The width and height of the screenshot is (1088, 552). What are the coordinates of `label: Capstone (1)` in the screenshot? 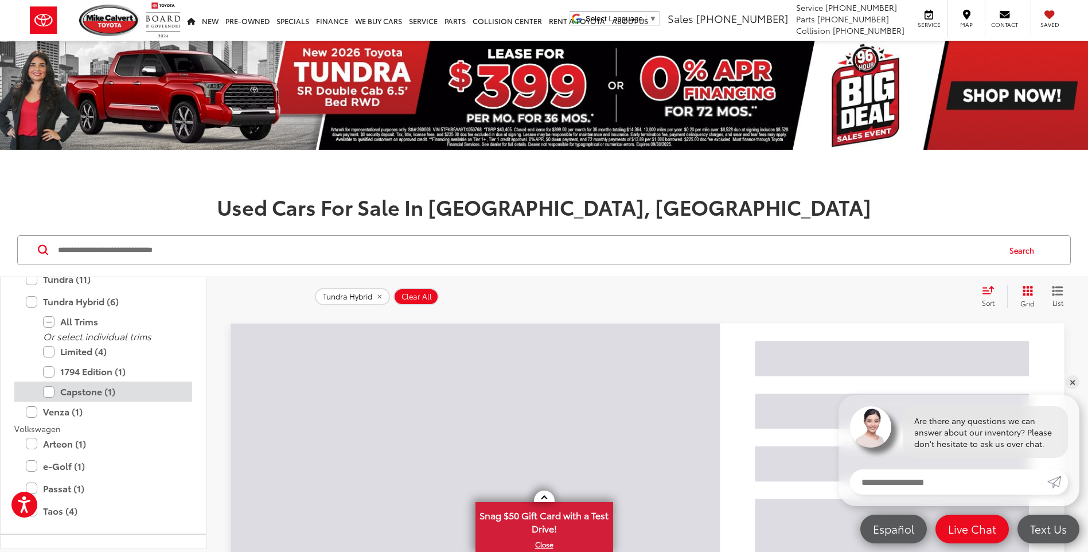 It's located at (112, 391).